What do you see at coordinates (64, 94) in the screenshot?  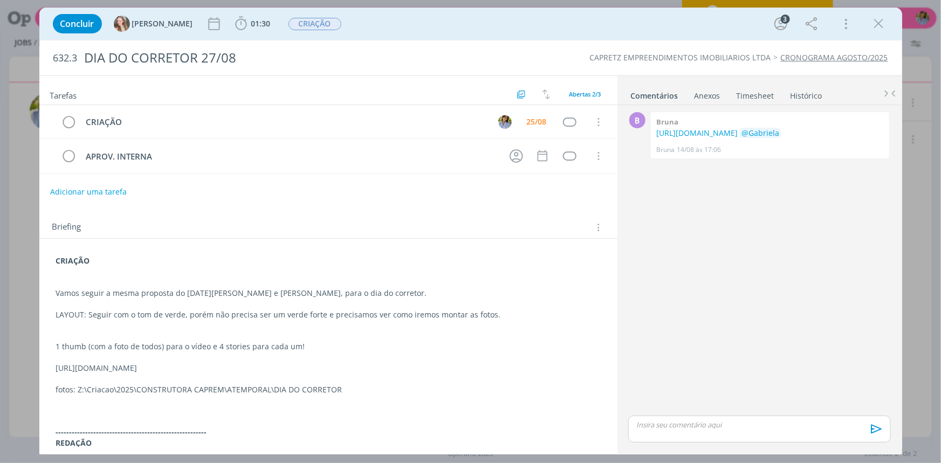 I see `span: Tarefas` at bounding box center [64, 94].